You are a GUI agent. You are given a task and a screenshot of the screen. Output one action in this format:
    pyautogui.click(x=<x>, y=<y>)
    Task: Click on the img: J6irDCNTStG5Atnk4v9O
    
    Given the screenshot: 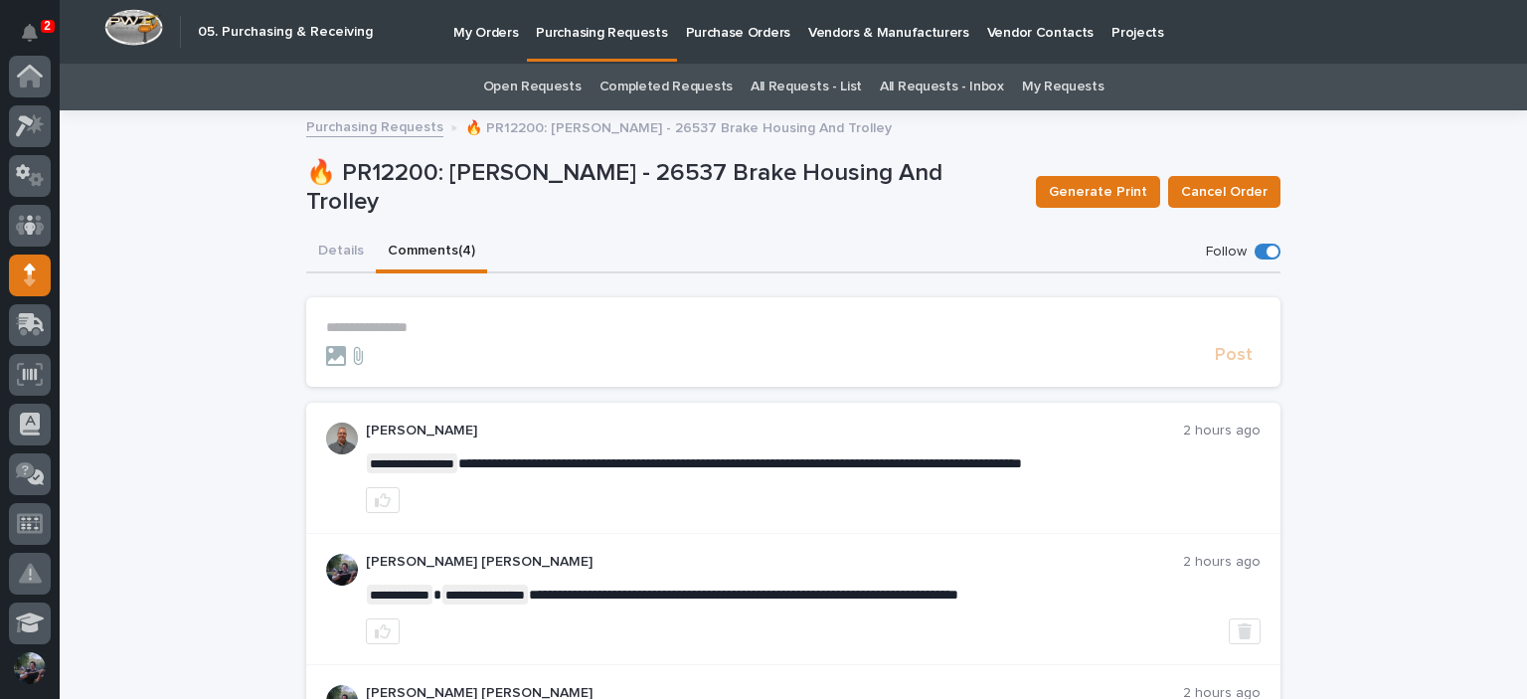 What is the action you would take?
    pyautogui.click(x=342, y=570)
    